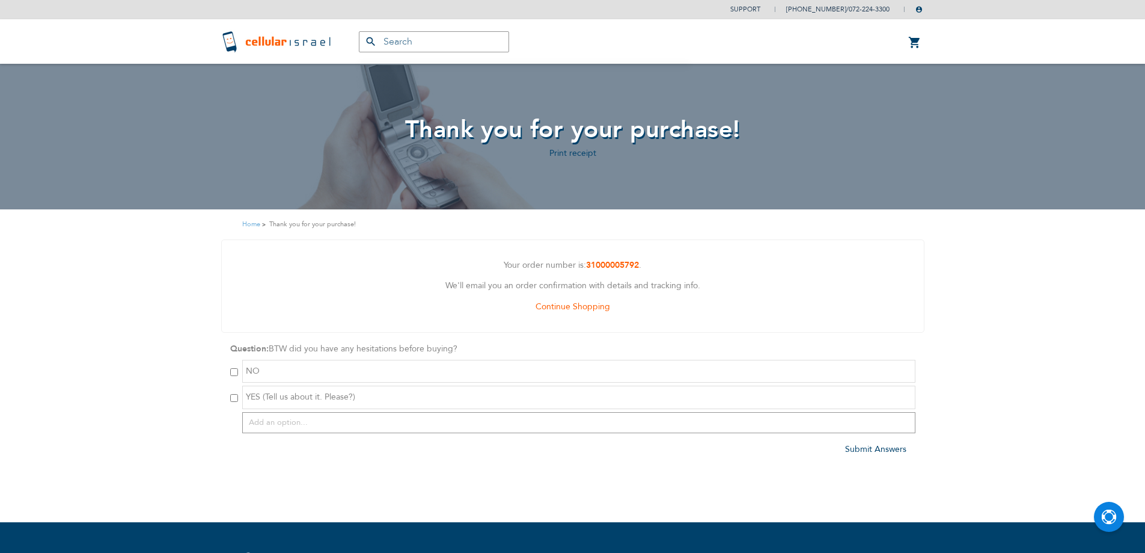 Image resolution: width=1145 pixels, height=553 pixels. I want to click on a: Continue Shopping, so click(573, 306).